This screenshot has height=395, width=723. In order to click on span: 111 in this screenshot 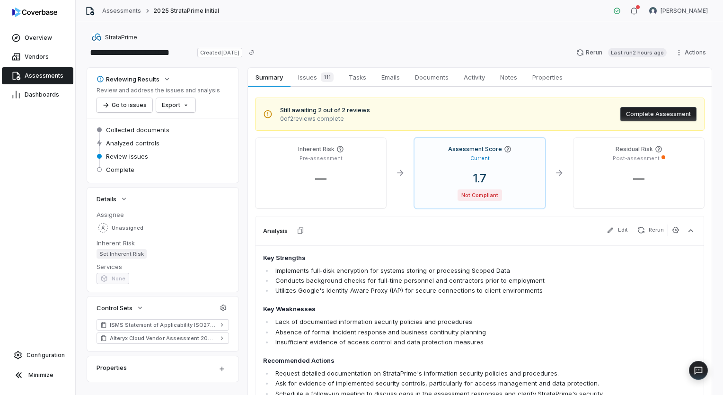, I will do `click(327, 77)`.